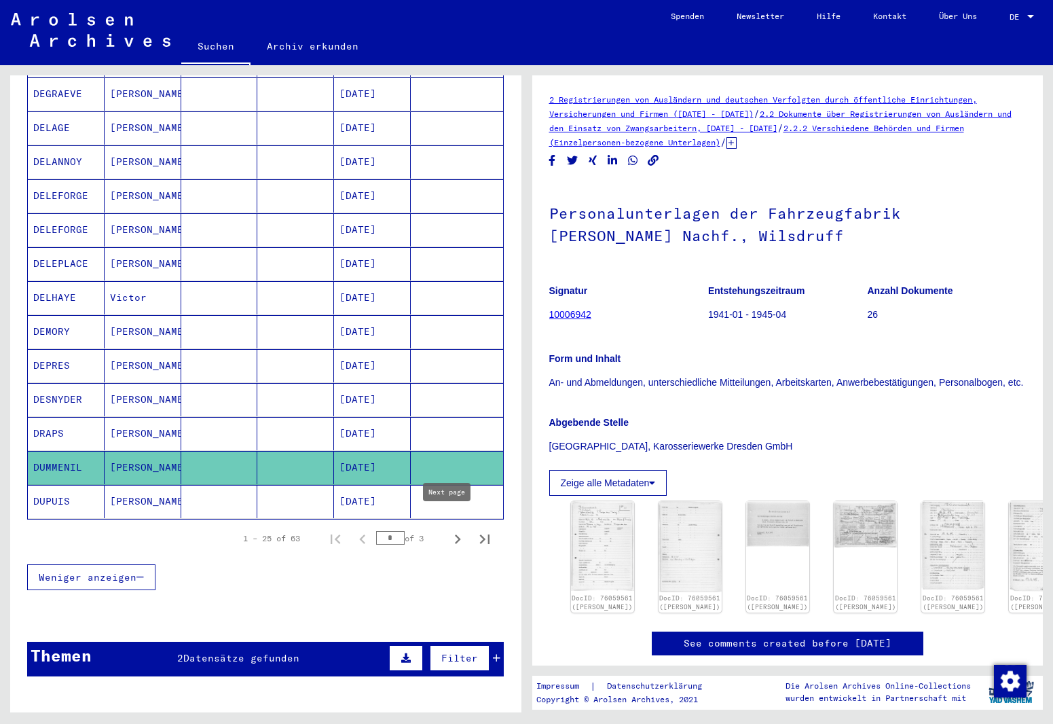 The height and width of the screenshot is (724, 1053). I want to click on button: Last page, so click(485, 538).